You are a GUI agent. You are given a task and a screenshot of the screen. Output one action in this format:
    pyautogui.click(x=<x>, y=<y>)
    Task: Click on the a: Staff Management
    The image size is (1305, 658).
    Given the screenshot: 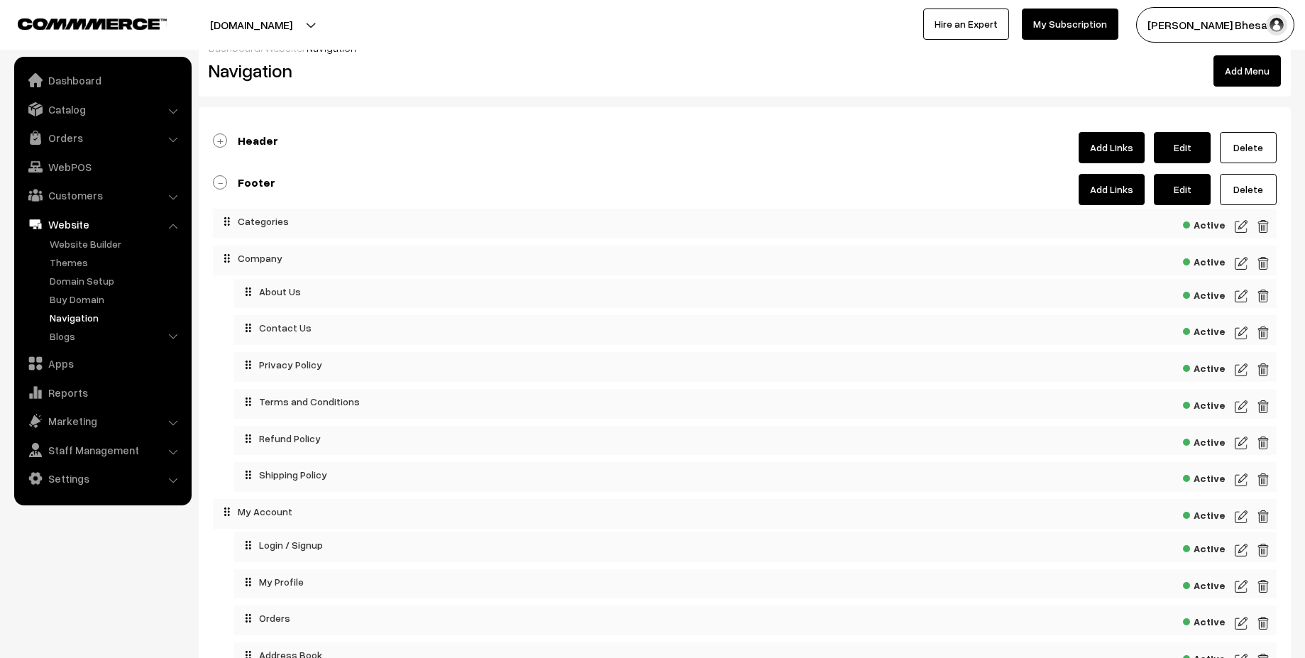 What is the action you would take?
    pyautogui.click(x=102, y=450)
    